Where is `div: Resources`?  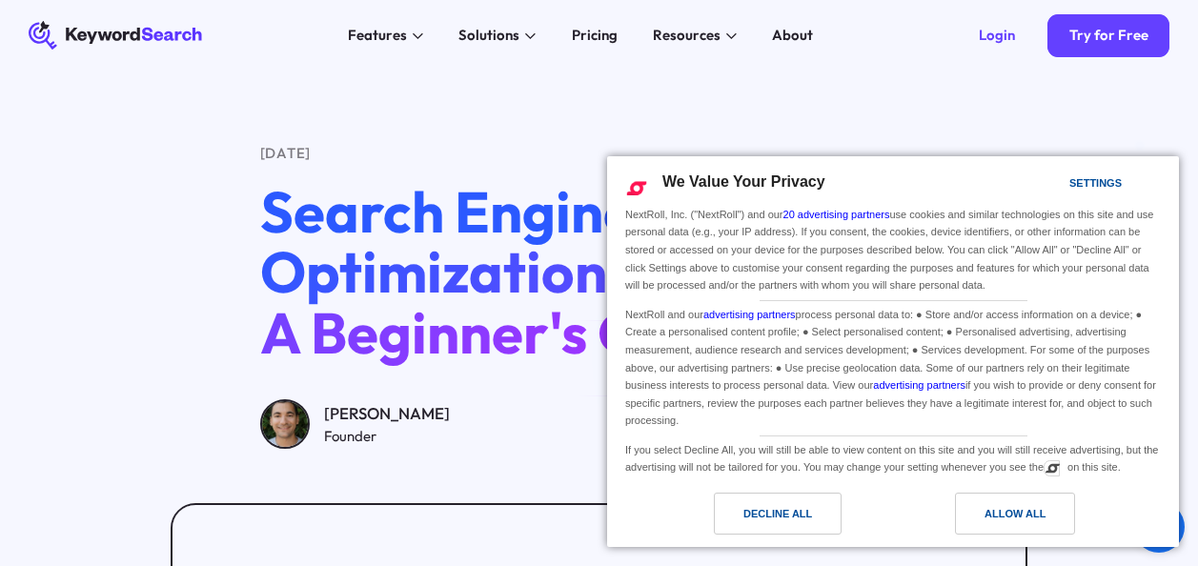 div: Resources is located at coordinates (686, 35).